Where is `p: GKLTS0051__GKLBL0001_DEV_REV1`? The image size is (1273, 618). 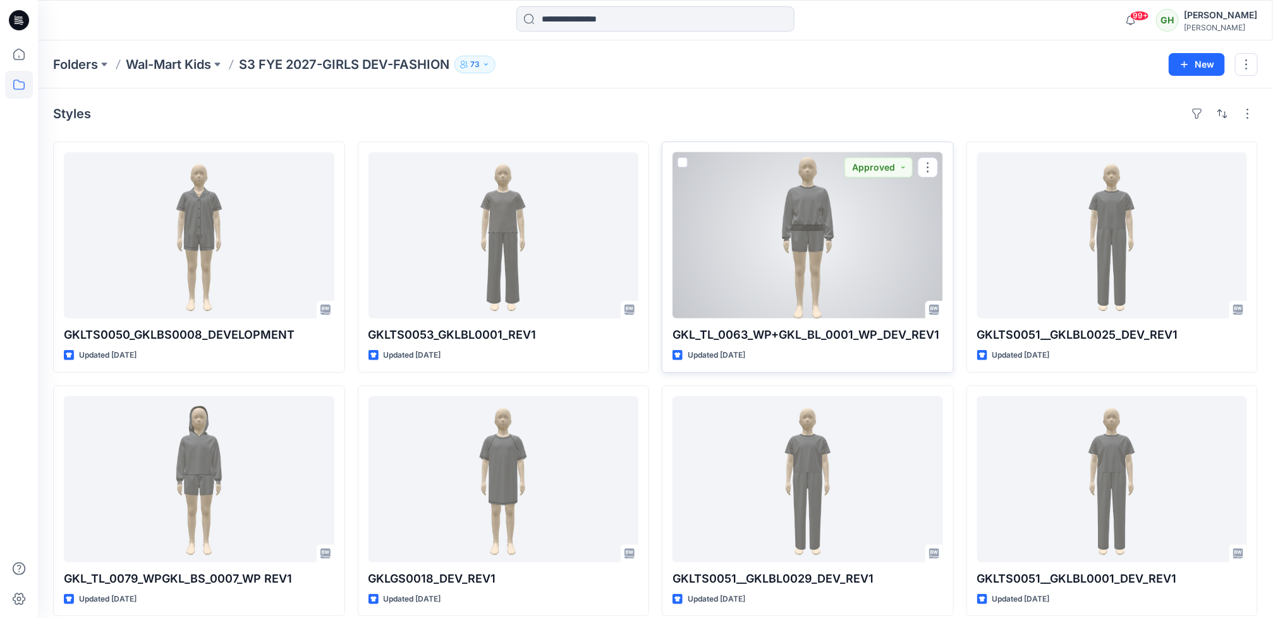 p: GKLTS0051__GKLBL0001_DEV_REV1 is located at coordinates (1112, 579).